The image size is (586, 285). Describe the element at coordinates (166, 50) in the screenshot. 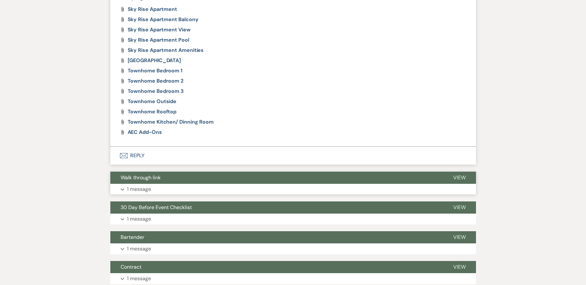

I see `a: Sky Rise Apartment Amenities` at that location.